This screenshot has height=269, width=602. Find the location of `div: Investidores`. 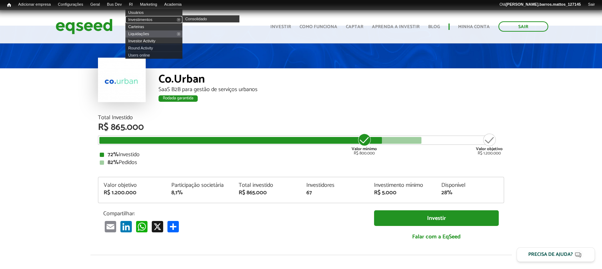

div: Investidores is located at coordinates (335, 186).